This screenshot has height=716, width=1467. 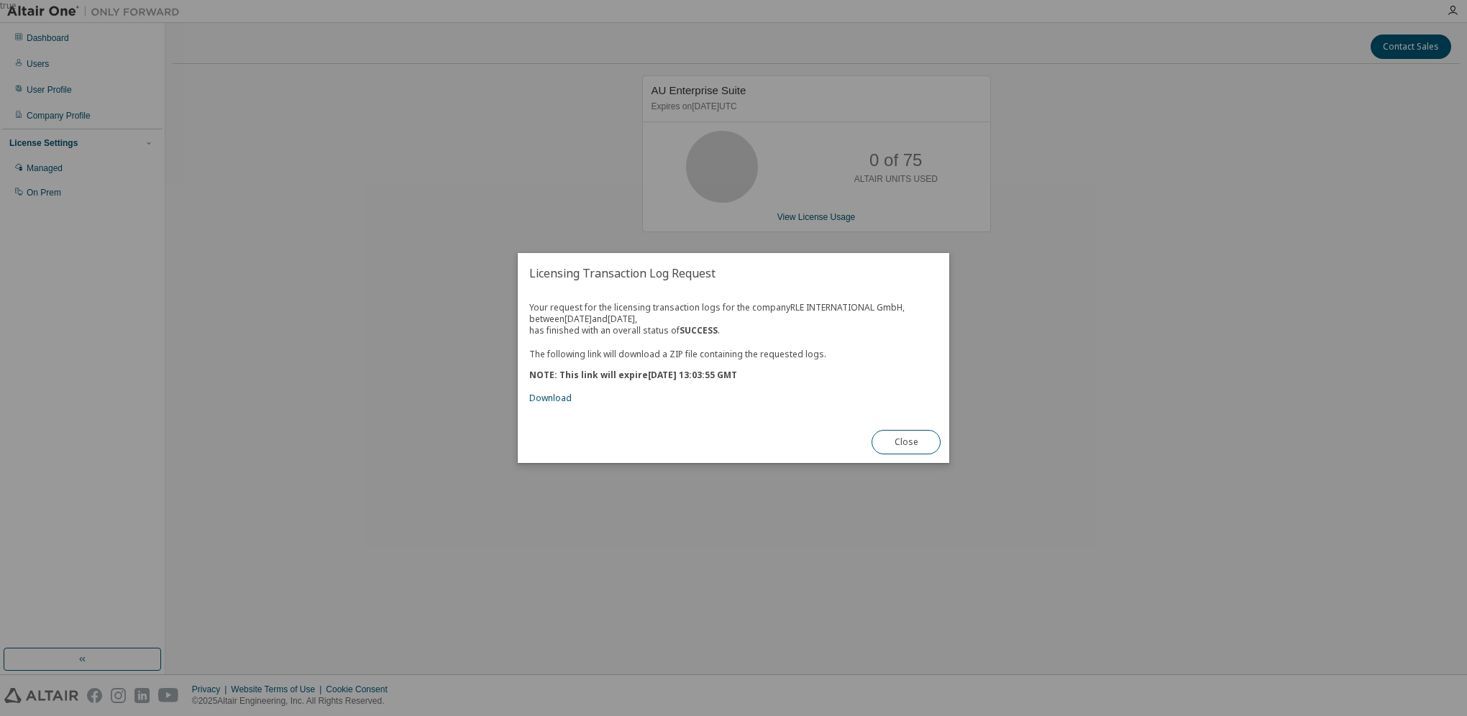 I want to click on h2: Licensing Transaction Log Request, so click(x=734, y=273).